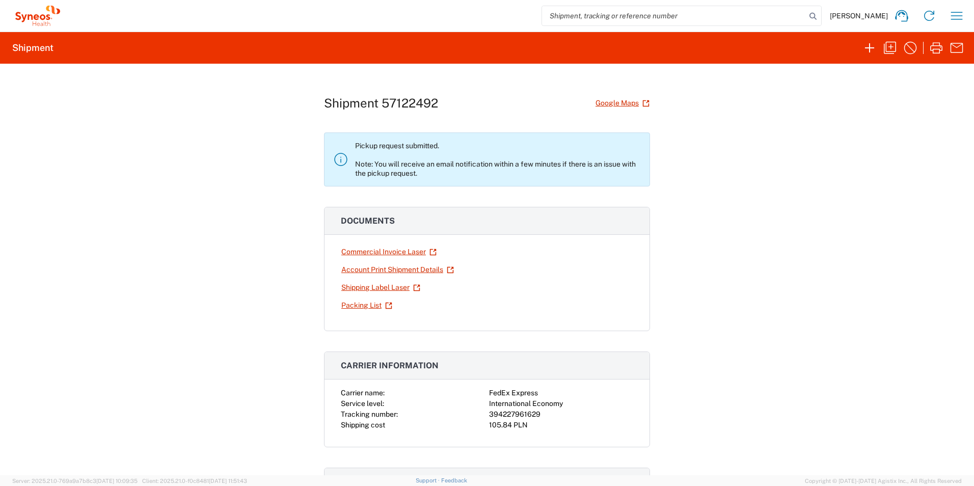 This screenshot has height=486, width=974. What do you see at coordinates (75, 481) in the screenshot?
I see `span: Server: 2025.21.0-769a9a7b8c3` at bounding box center [75, 481].